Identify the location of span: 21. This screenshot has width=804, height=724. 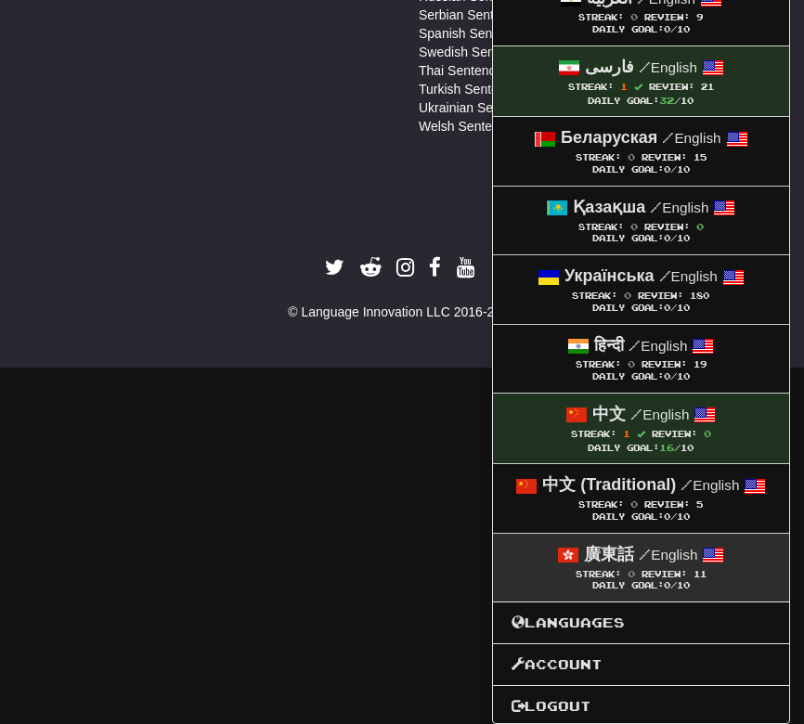
(707, 86).